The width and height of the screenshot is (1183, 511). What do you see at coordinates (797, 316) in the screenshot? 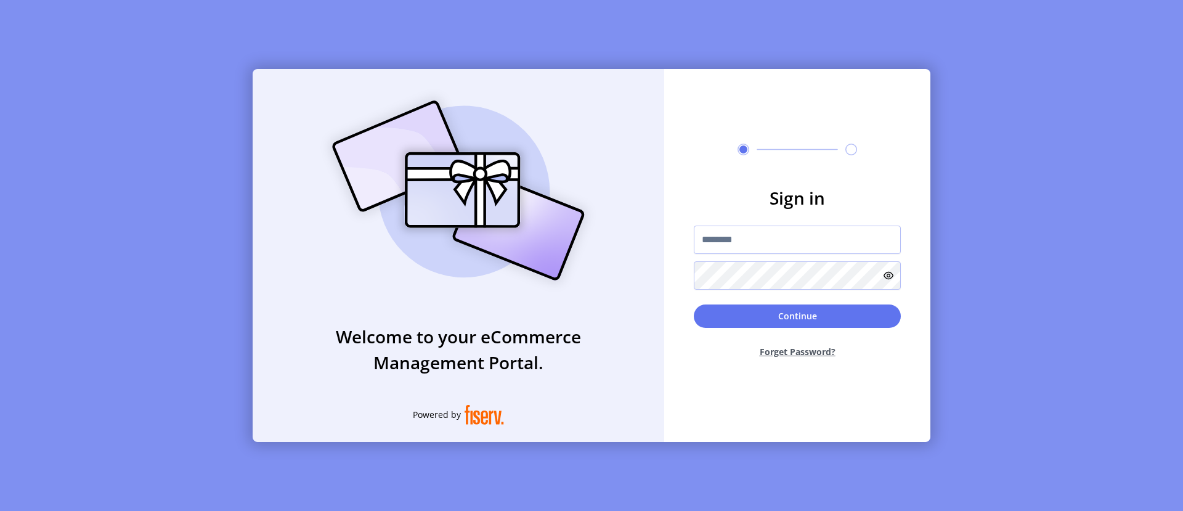
I see `button: Continue` at bounding box center [797, 316].